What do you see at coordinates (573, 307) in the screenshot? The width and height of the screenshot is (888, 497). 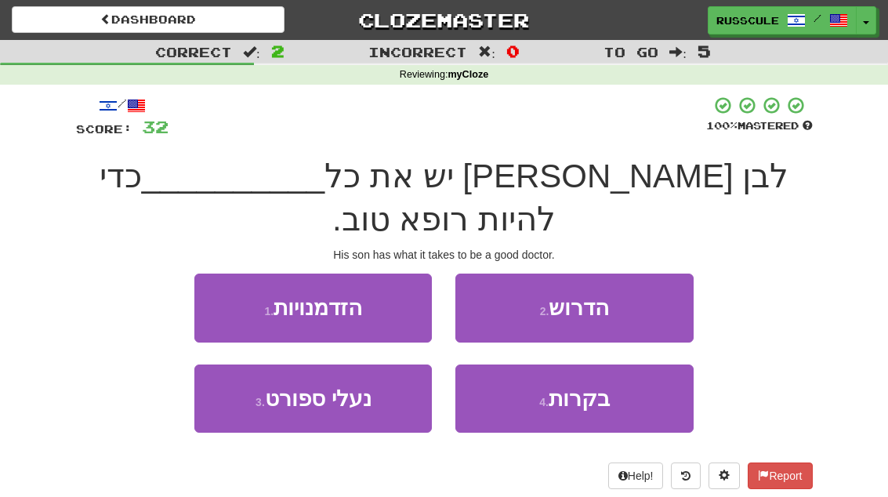 I see `button: 2.הדרוש` at bounding box center [573, 307].